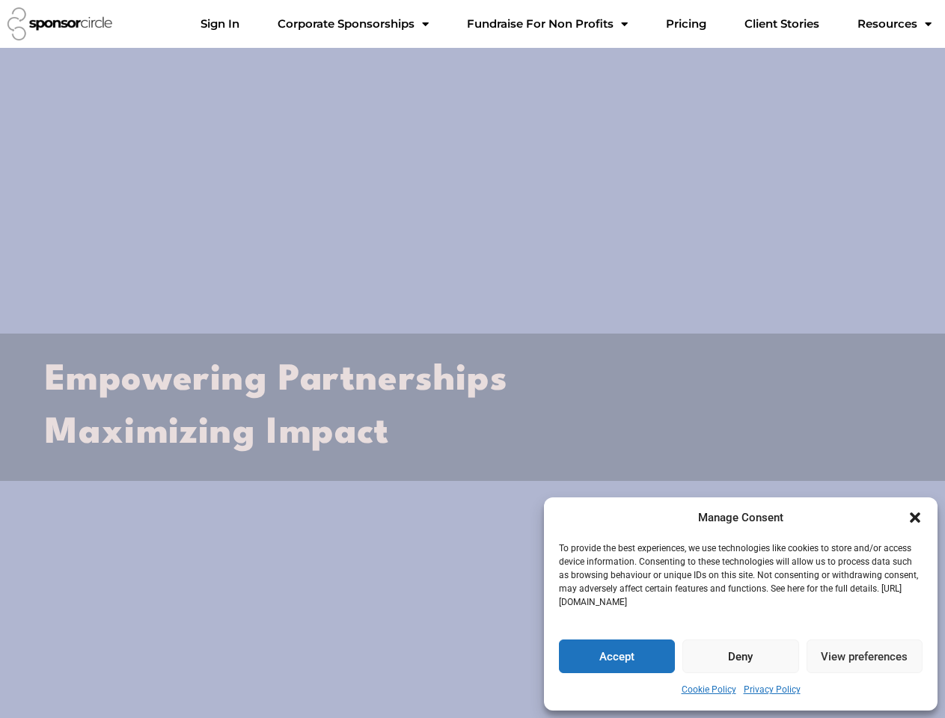  I want to click on a: Resources, so click(894, 24).